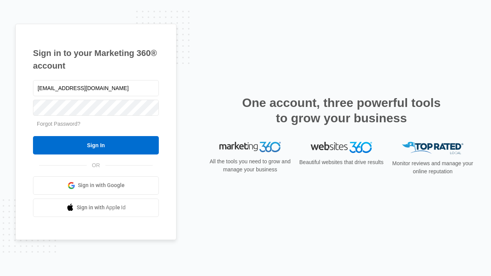 This screenshot has height=276, width=491. Describe the element at coordinates (433, 168) in the screenshot. I see `p: Monitor reviews and manage your online reputation` at that location.